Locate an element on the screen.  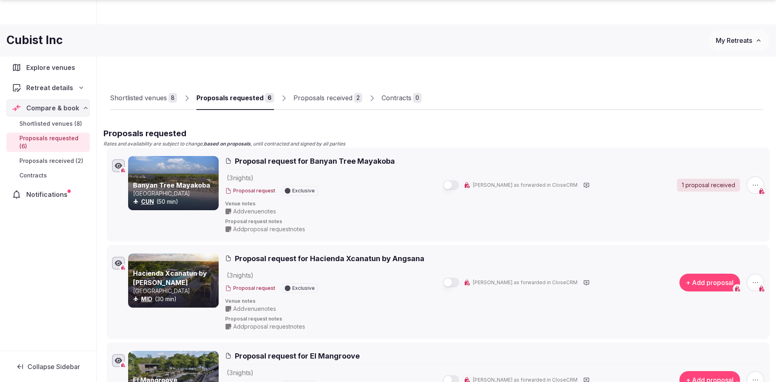
span: Explore venues is located at coordinates (52, 67).